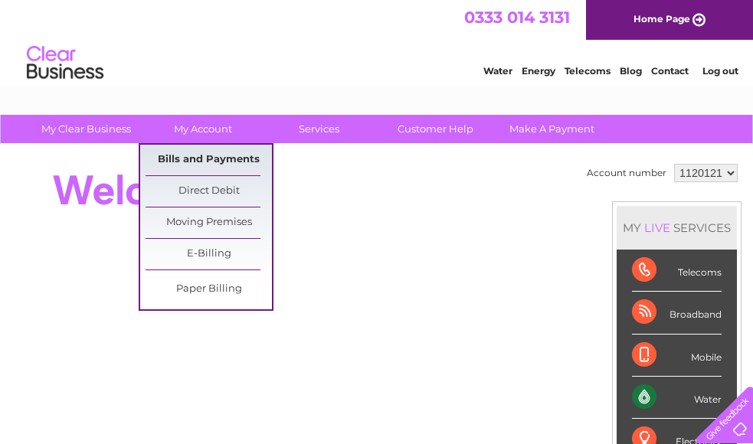  What do you see at coordinates (208, 223) in the screenshot?
I see `a: Moving Premises` at bounding box center [208, 223].